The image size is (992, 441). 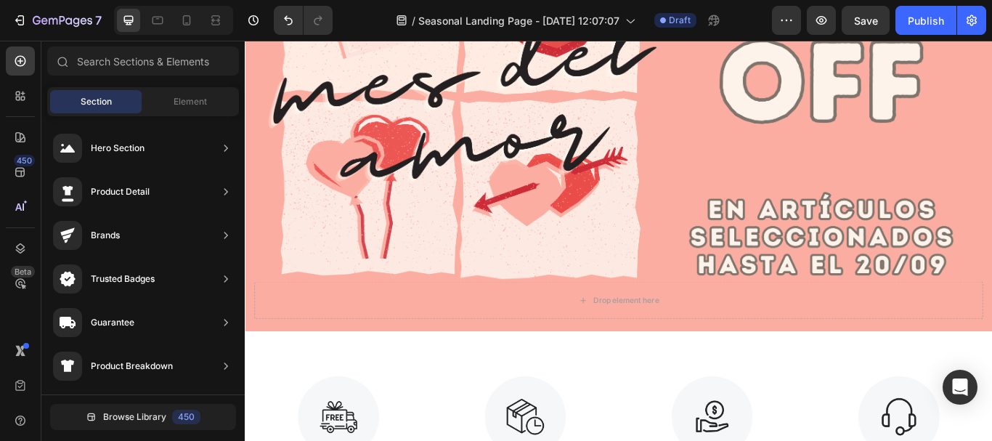 I want to click on span: Draft, so click(x=679, y=20).